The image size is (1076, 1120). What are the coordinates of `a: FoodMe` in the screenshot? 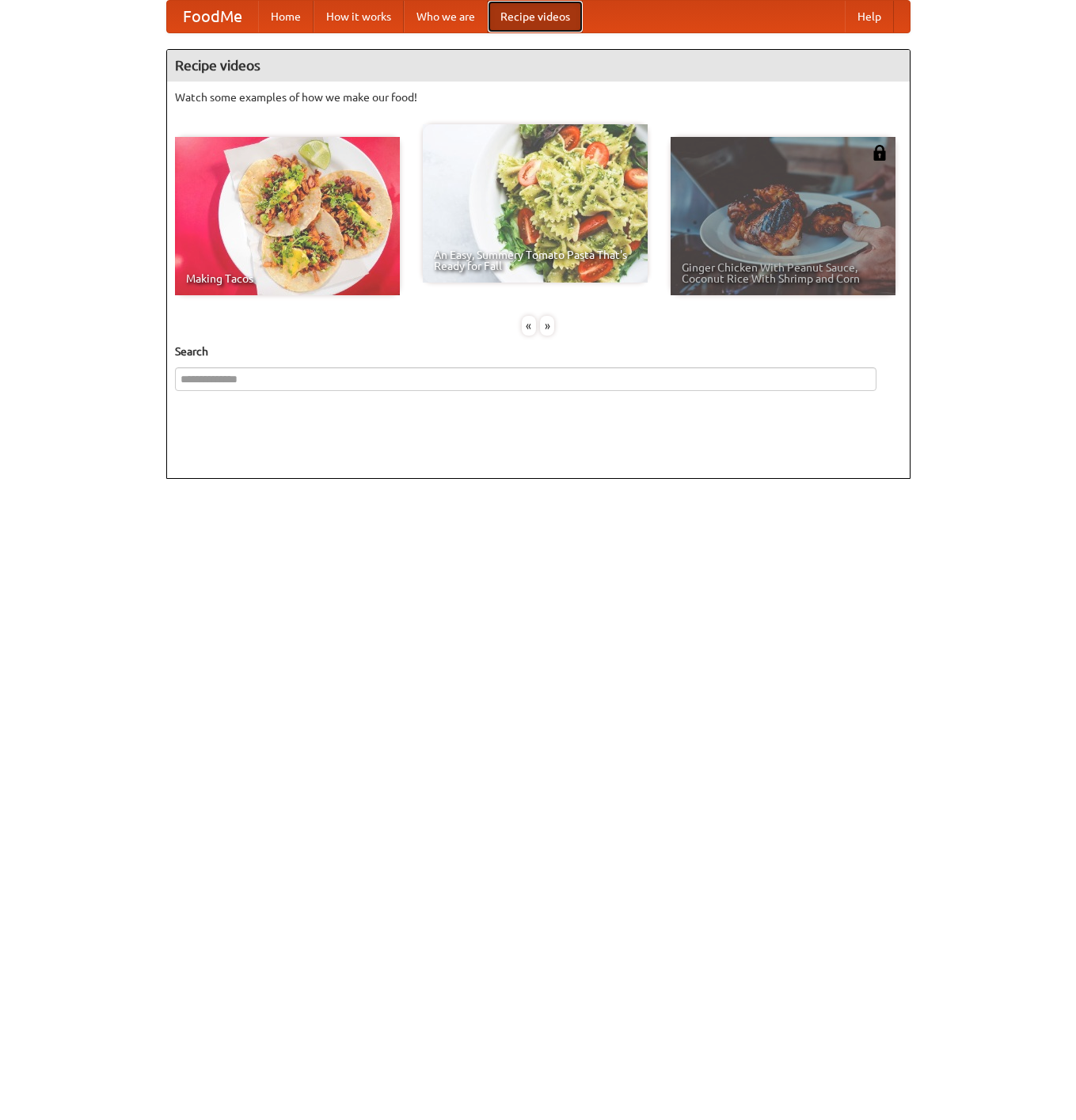 It's located at (212, 17).